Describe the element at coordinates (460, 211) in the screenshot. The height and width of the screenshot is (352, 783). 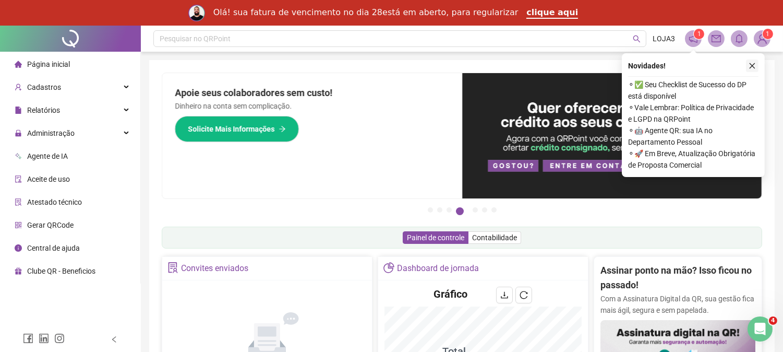
I see `button: 4` at that location.